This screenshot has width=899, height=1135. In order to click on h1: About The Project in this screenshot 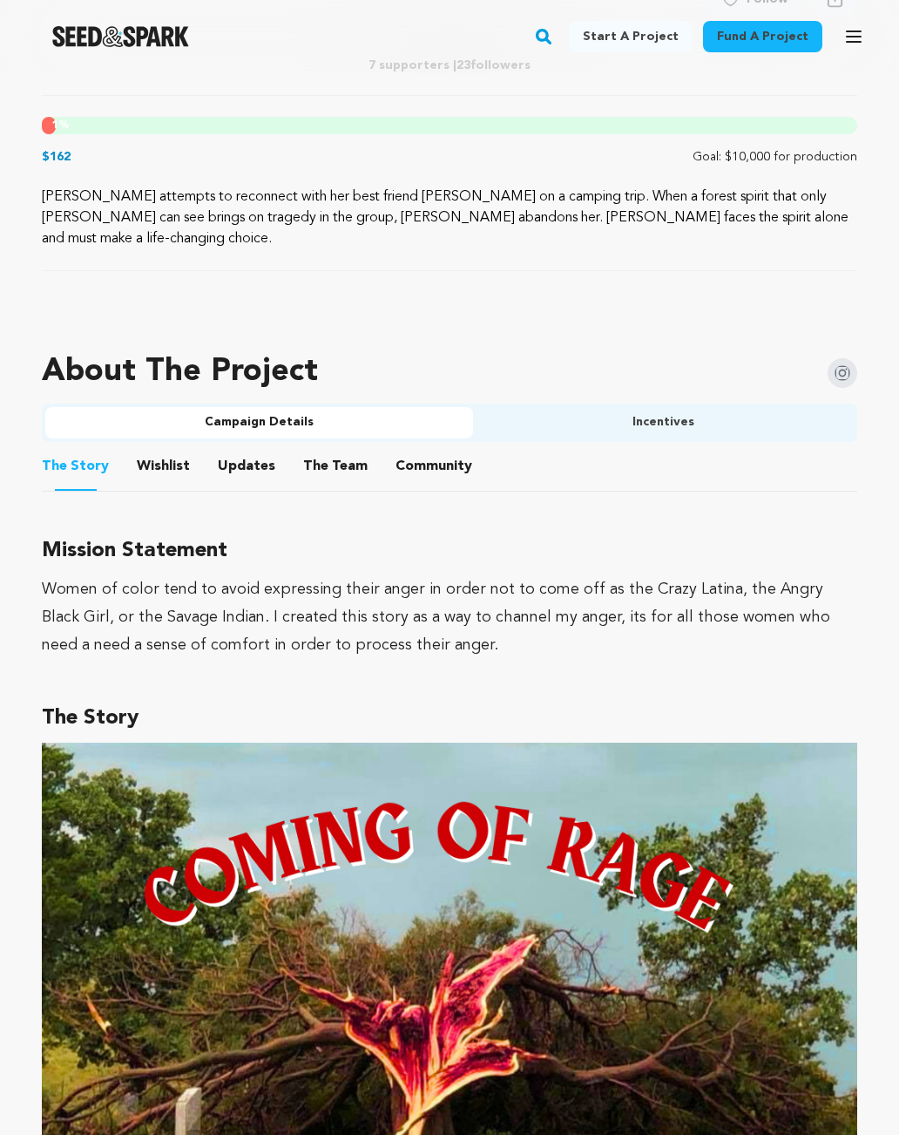, I will do `click(180, 372)`.